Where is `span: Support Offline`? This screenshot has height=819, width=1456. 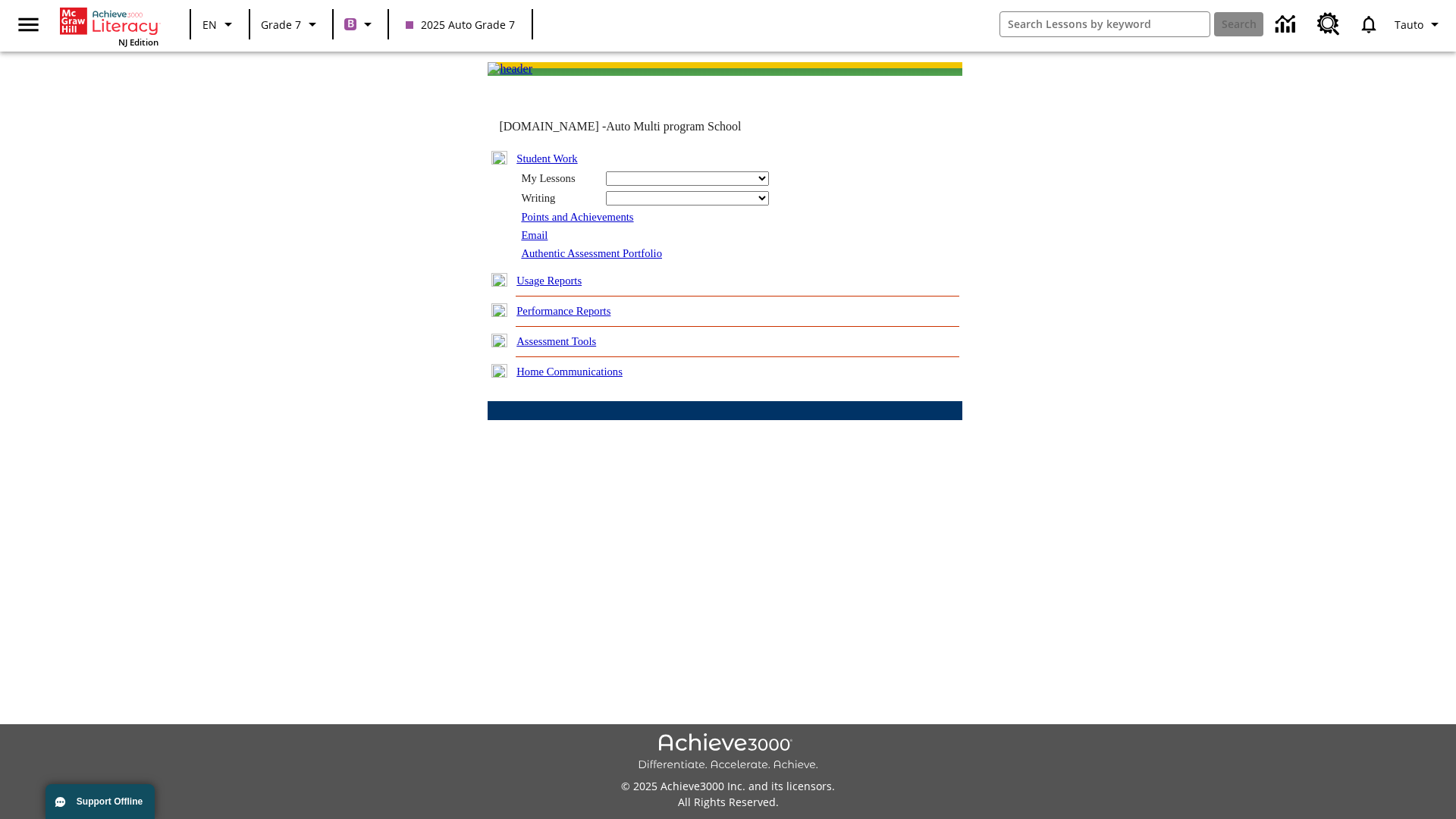 span: Support Offline is located at coordinates (110, 802).